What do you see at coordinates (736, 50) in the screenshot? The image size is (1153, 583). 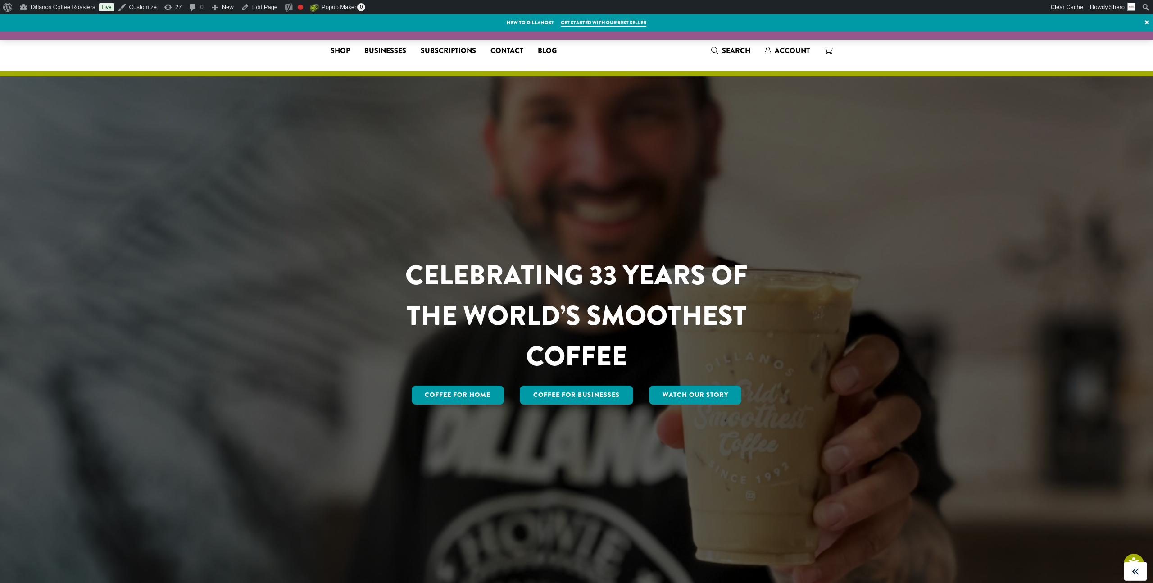 I see `span: Search` at bounding box center [736, 50].